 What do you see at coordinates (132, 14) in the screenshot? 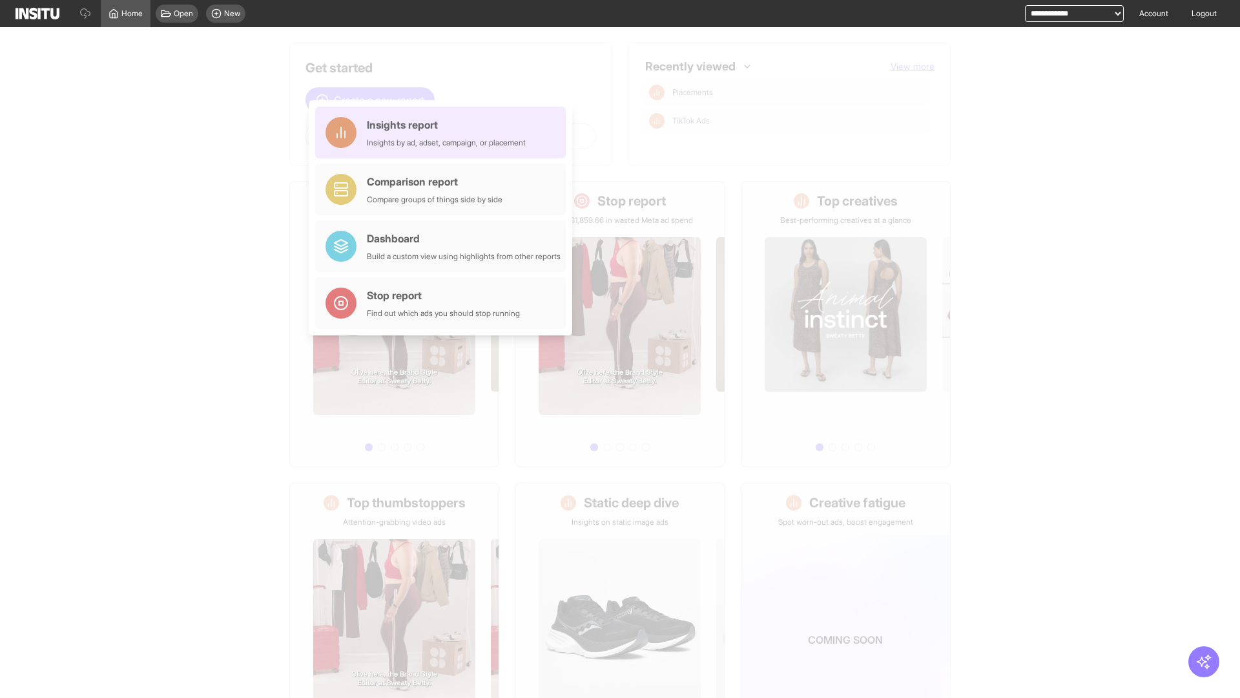
I see `span: Home` at bounding box center [132, 14].